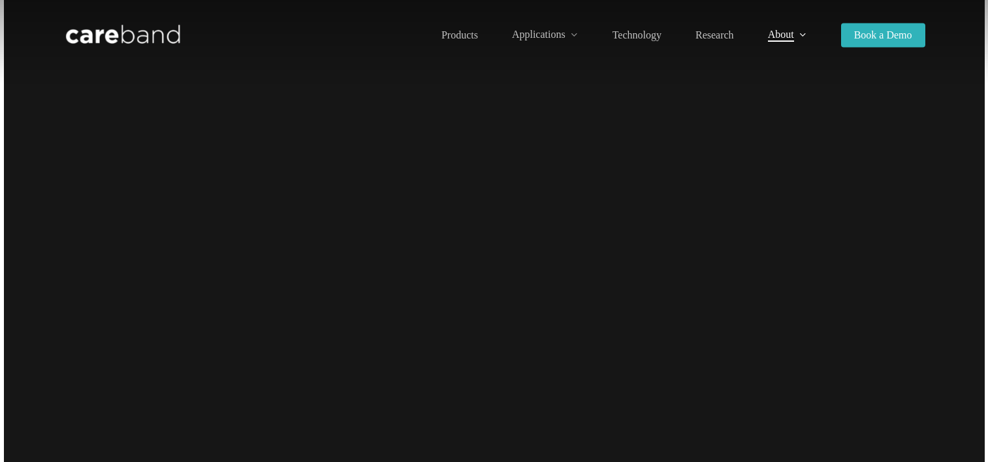 This screenshot has height=462, width=988. I want to click on span: Applications, so click(539, 34).